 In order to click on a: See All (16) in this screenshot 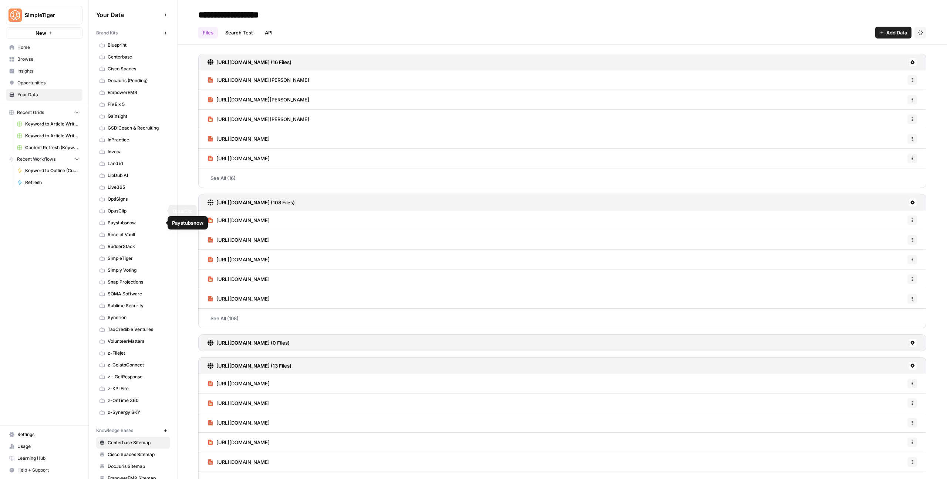, I will do `click(562, 178)`.